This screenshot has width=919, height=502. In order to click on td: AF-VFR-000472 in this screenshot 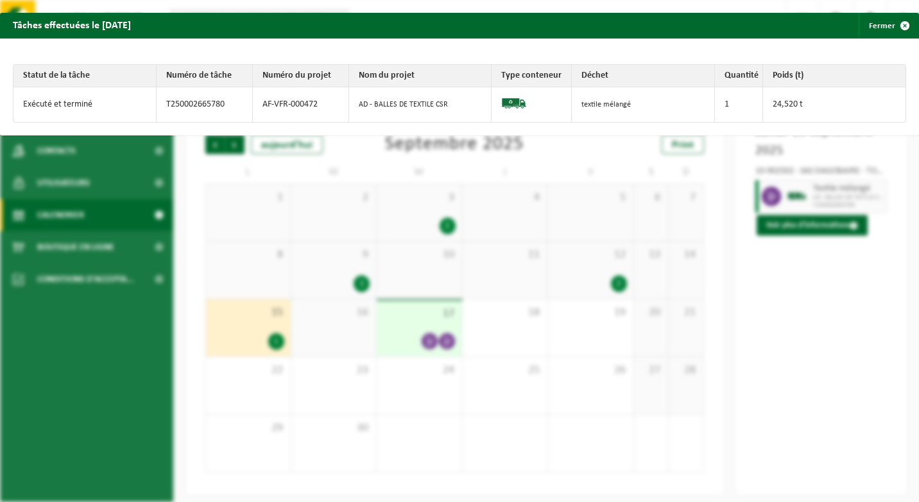, I will do `click(301, 105)`.